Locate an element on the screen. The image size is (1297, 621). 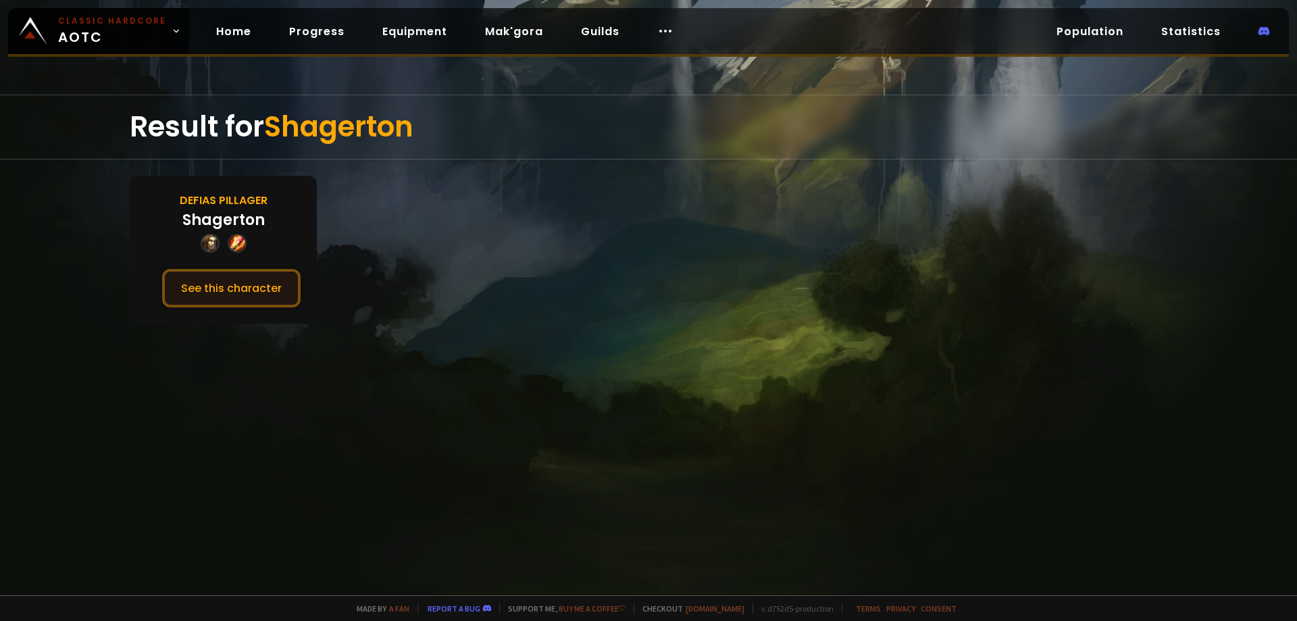
span: Shagerton is located at coordinates (338, 126).